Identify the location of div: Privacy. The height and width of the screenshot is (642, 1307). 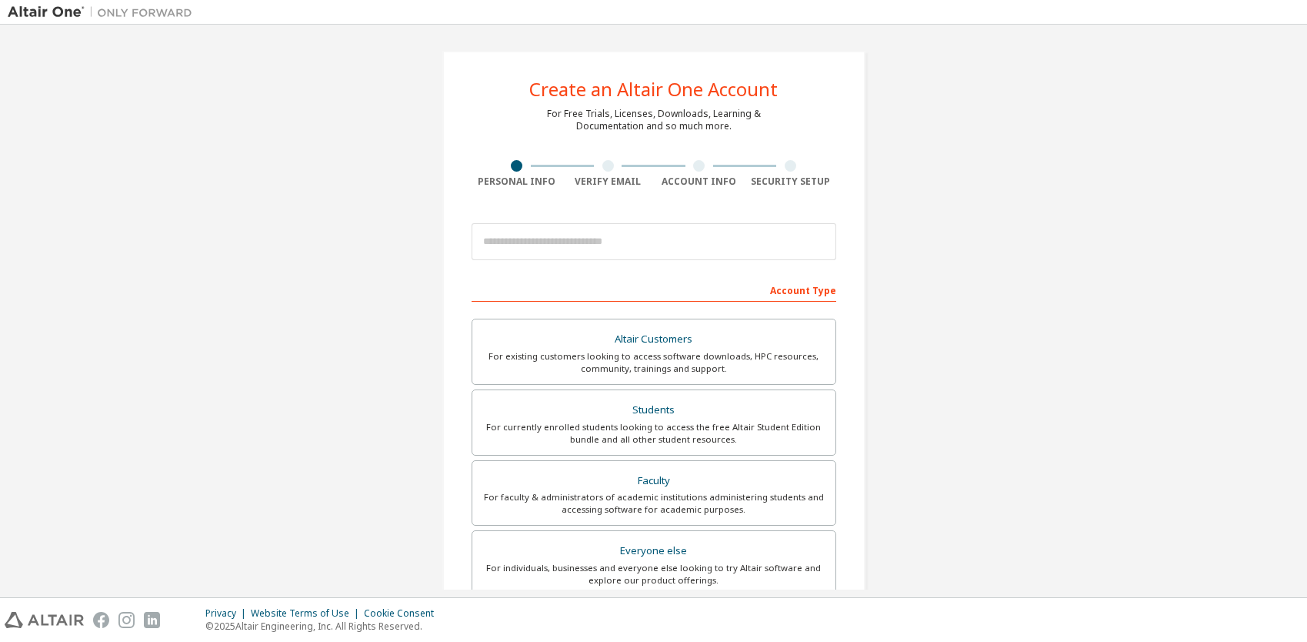
(228, 613).